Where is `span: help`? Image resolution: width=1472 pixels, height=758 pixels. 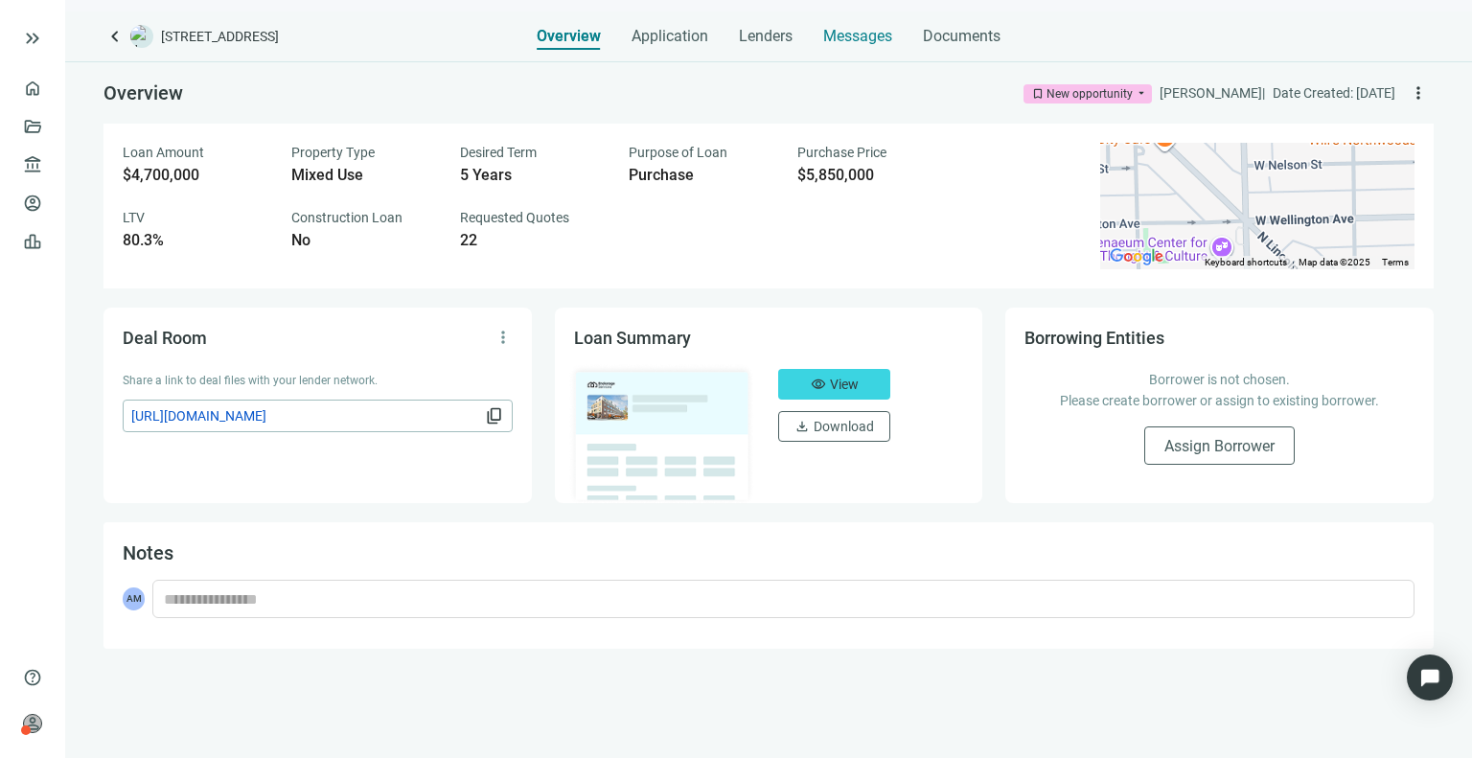 span: help is located at coordinates (33, 678).